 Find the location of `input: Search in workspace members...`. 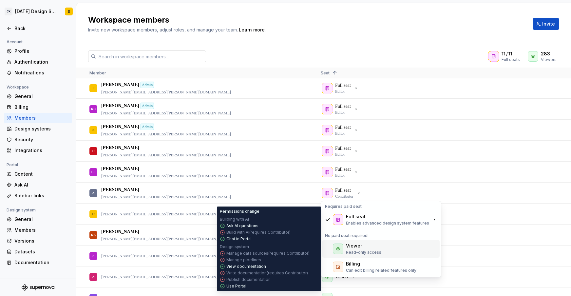

input: Search in workspace members... is located at coordinates (151, 56).